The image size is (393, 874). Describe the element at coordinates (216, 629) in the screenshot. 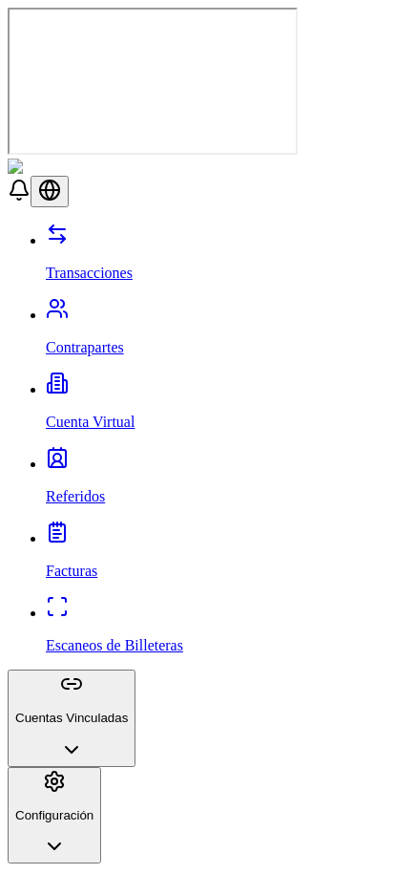

I see `a: Escaneos de Billeteras` at that location.